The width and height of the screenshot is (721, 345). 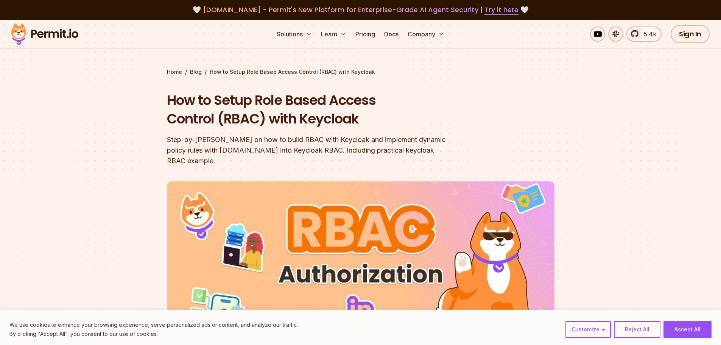 What do you see at coordinates (690, 34) in the screenshot?
I see `a: Sign In` at bounding box center [690, 34].